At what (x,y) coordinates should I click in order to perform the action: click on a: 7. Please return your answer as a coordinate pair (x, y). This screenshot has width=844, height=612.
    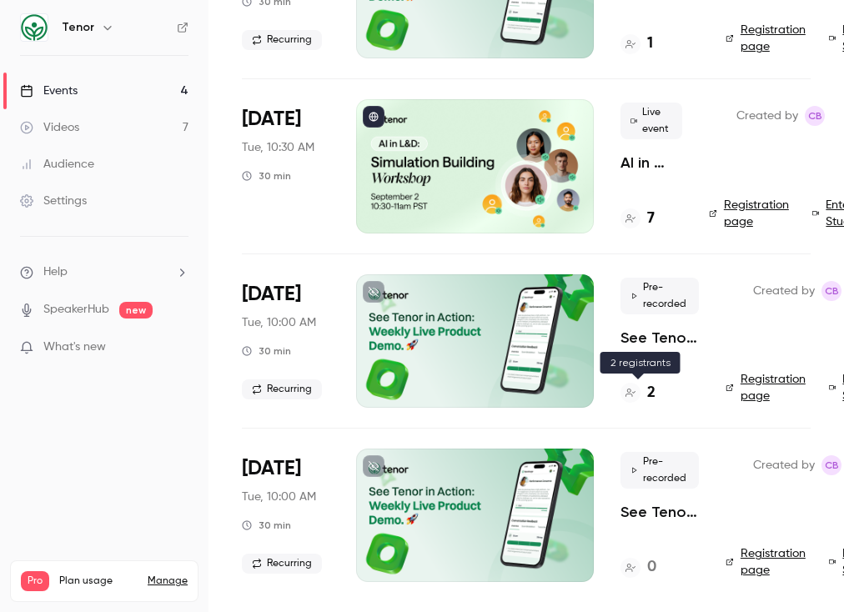
    Looking at the image, I should click on (638, 219).